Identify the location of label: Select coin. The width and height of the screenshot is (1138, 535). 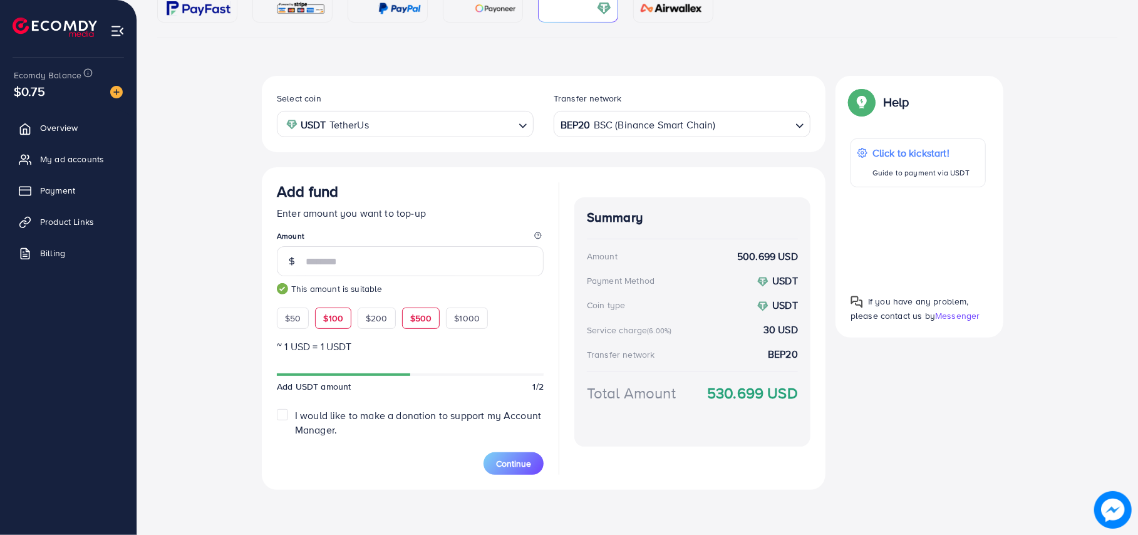
(299, 98).